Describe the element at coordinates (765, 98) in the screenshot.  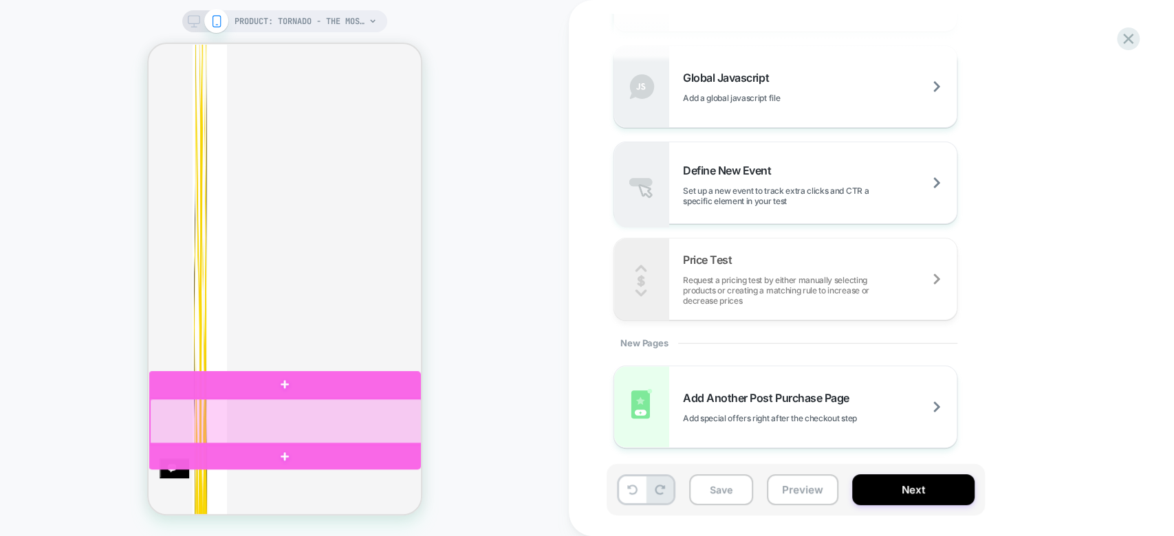
I see `span: Add a global javascript file` at that location.